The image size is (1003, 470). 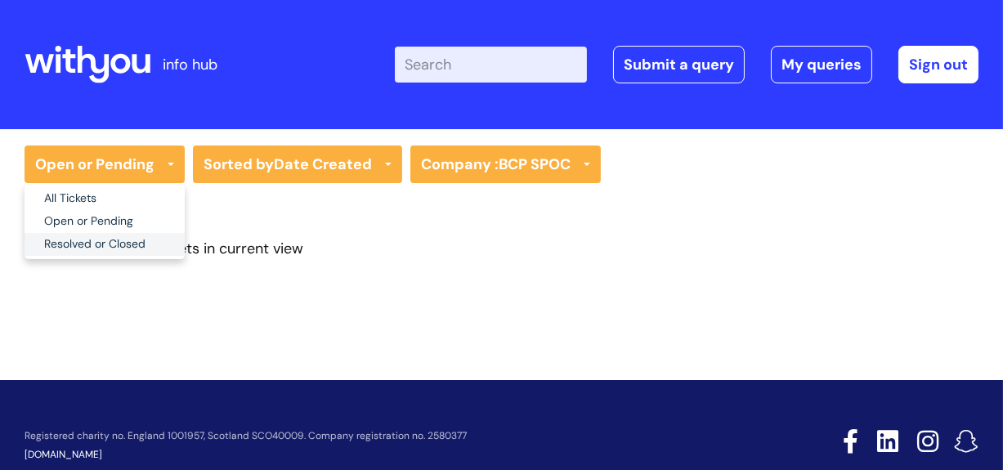 I want to click on a: All Tickets, so click(x=105, y=199).